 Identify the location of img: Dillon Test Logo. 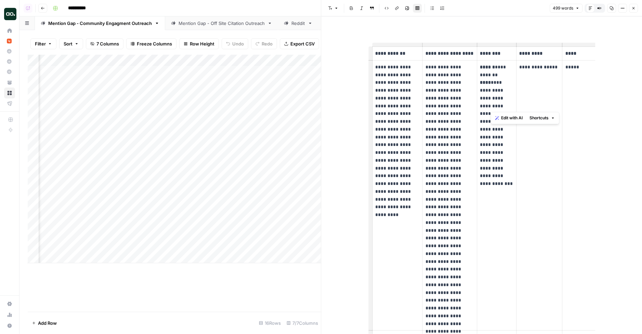
(10, 14).